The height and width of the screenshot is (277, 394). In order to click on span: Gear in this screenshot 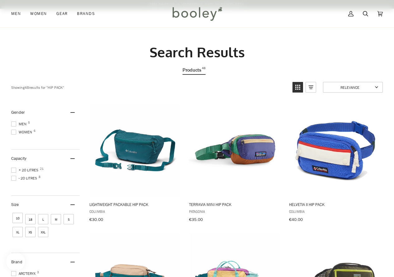, I will do `click(62, 14)`.